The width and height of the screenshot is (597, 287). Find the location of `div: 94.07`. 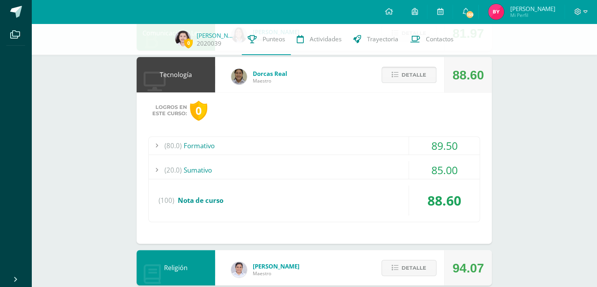

div: 94.07 is located at coordinates (468, 268).